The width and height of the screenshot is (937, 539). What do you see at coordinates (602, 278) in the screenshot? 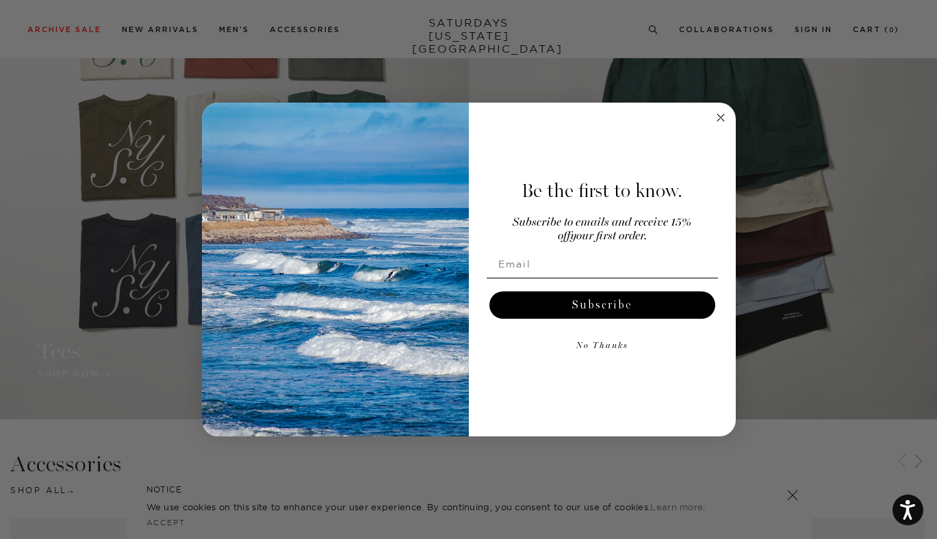
I see `img: underline` at bounding box center [602, 278].